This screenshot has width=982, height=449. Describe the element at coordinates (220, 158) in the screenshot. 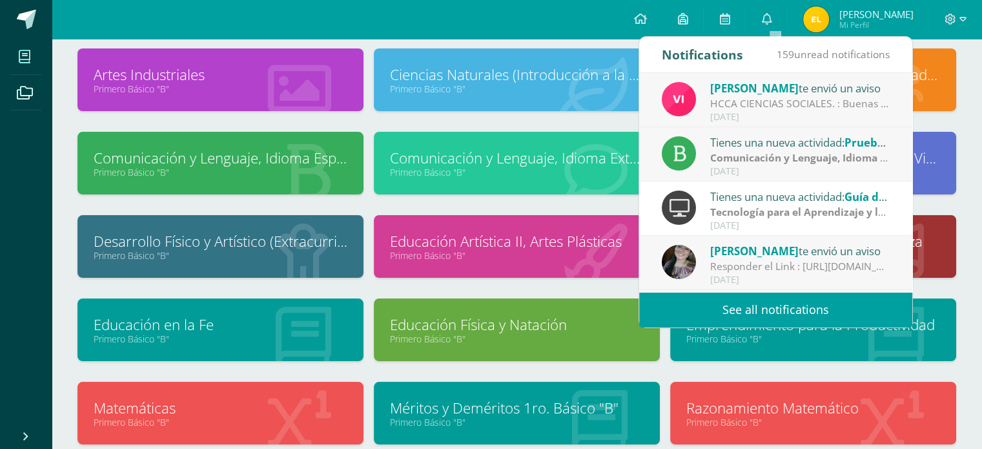

I see `a: Comunicación y Lenguaje, Idioma Español` at that location.